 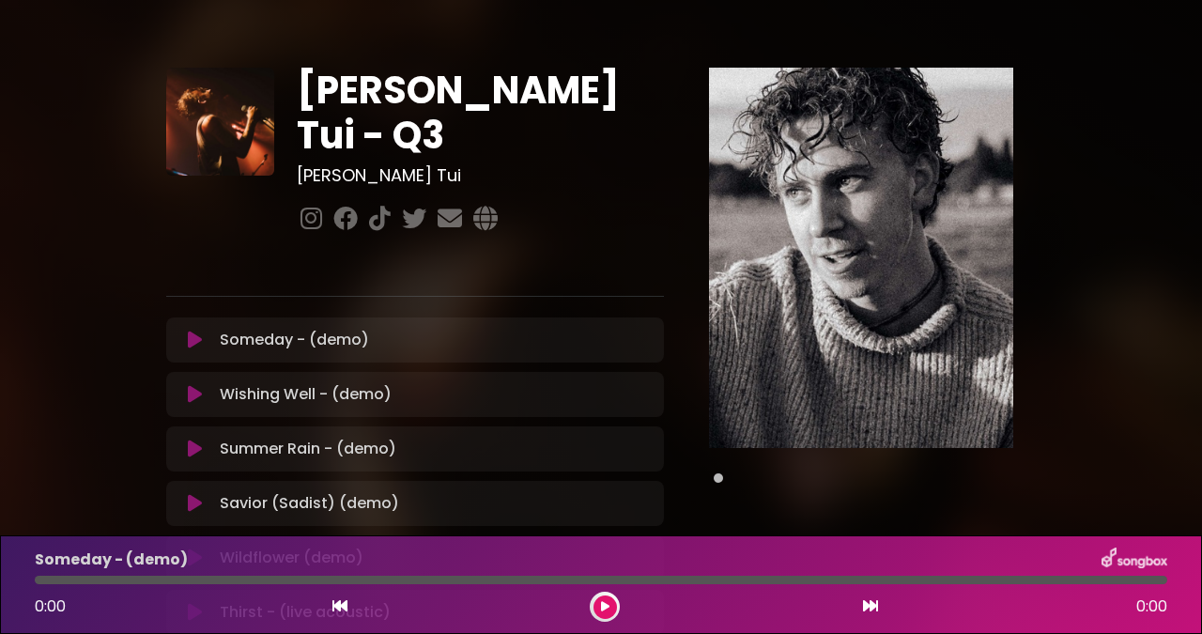 I want to click on p: Savior (Sadist) (demo), so click(x=309, y=504).